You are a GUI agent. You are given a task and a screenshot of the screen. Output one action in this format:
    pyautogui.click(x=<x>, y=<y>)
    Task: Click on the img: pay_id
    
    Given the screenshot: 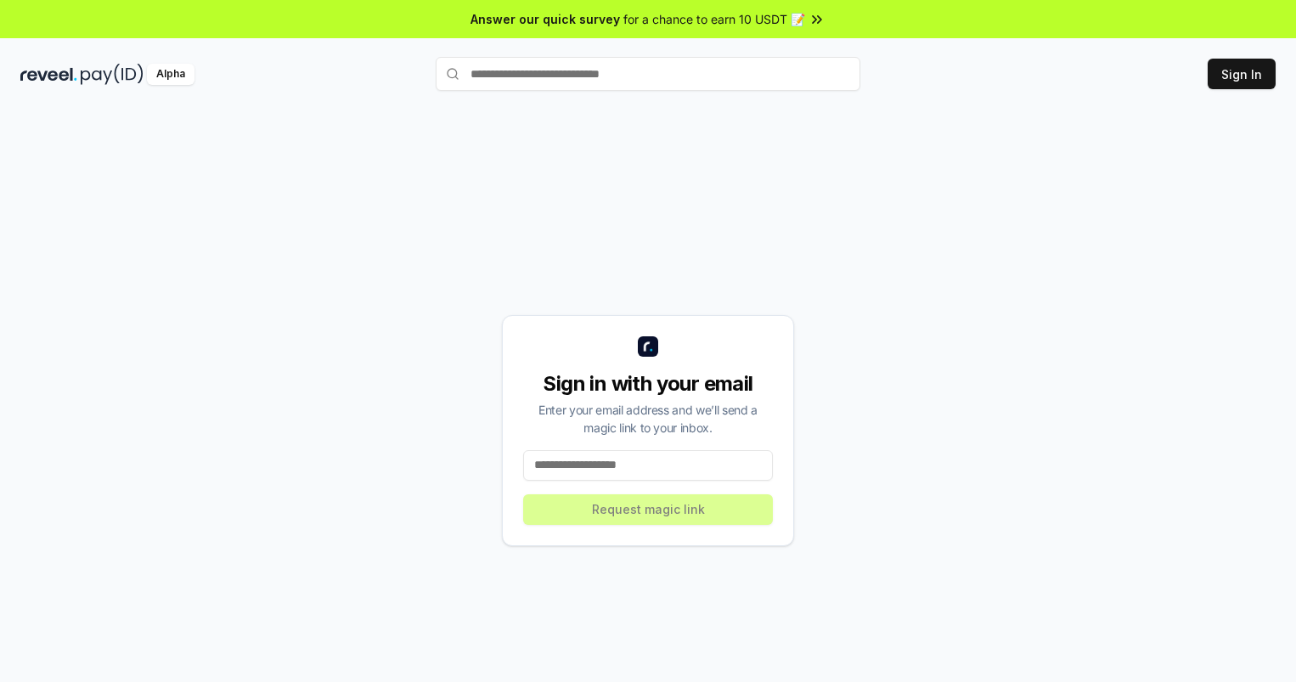 What is the action you would take?
    pyautogui.click(x=112, y=74)
    